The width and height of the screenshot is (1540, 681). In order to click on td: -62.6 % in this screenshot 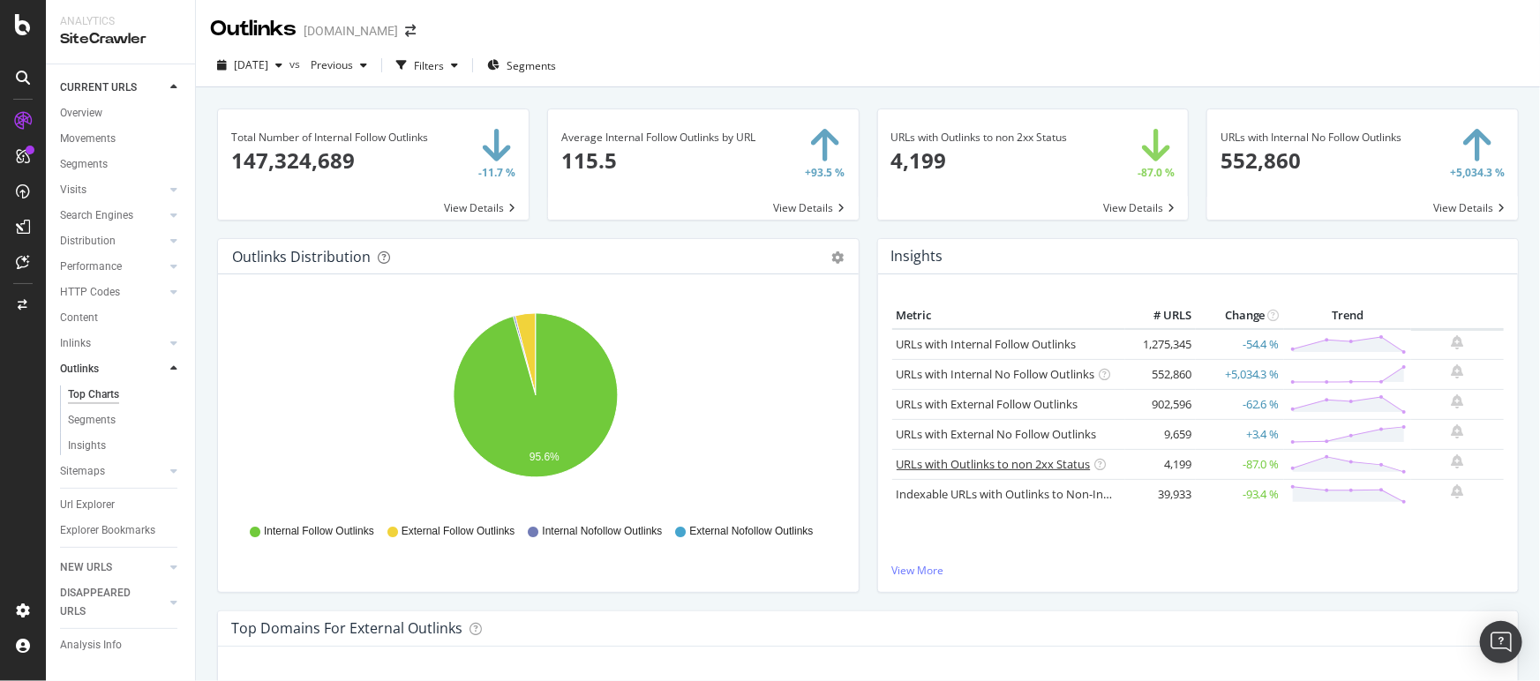, I will do `click(1240, 404)`.